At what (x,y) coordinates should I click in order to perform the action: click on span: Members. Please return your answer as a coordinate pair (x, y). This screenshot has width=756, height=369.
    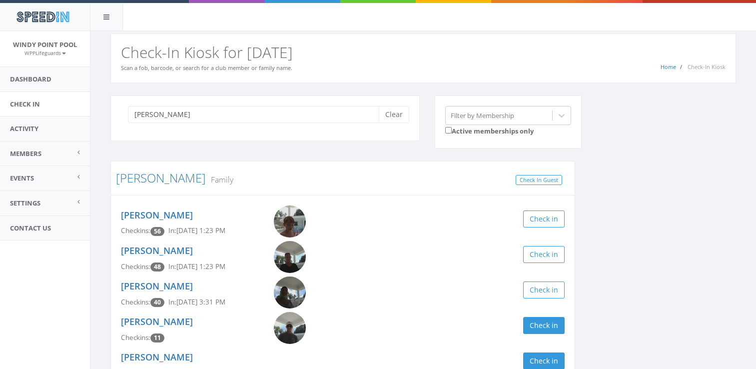
    Looking at the image, I should click on (25, 153).